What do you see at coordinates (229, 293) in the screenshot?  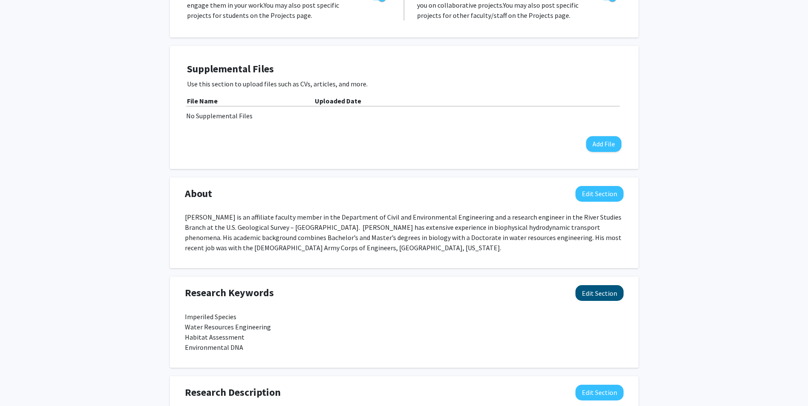 I see `span: Research Keywords` at bounding box center [229, 293].